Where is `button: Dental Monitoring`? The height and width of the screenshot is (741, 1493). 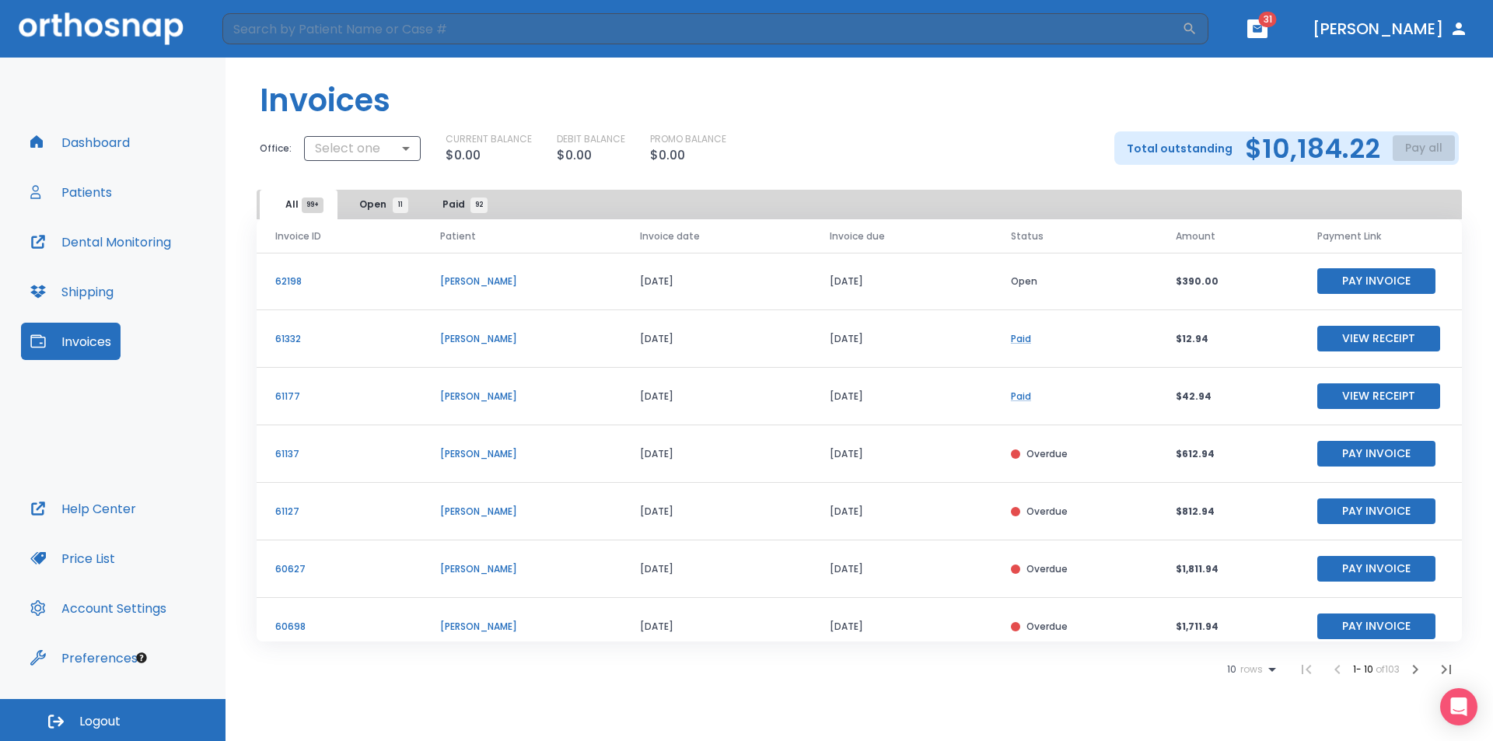 button: Dental Monitoring is located at coordinates (100, 242).